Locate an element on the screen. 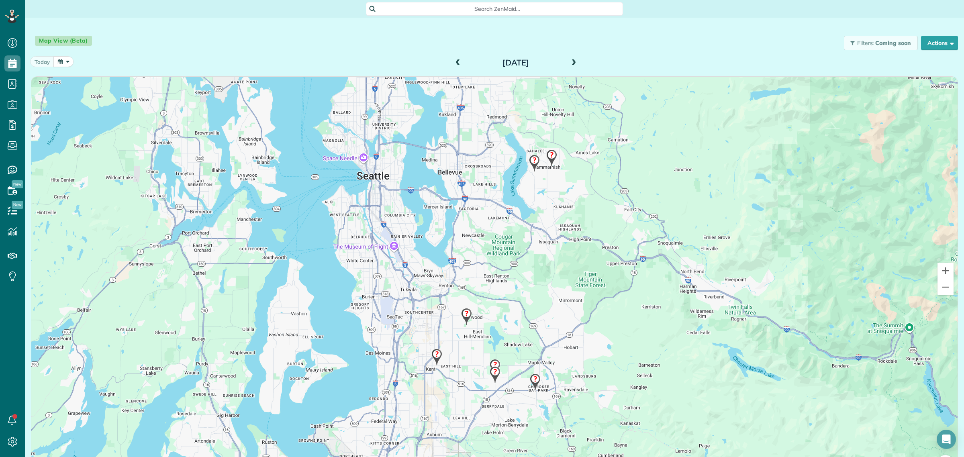  div: Open Intercom Messenger is located at coordinates (946, 439).